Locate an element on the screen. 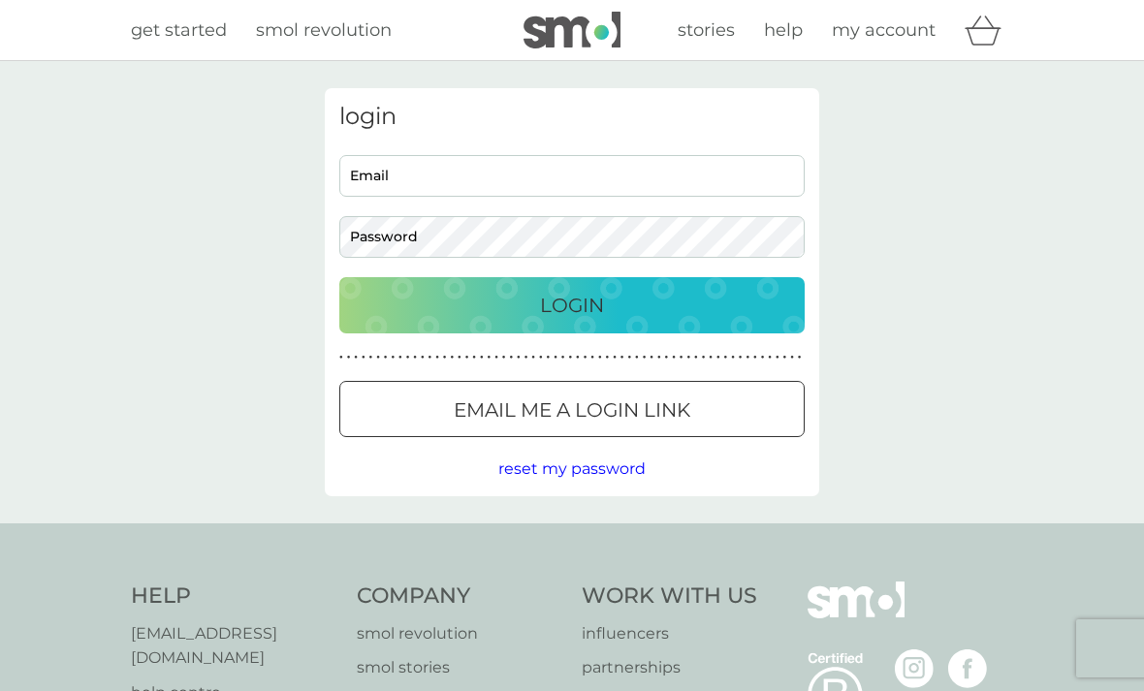 This screenshot has width=1144, height=691. a: stories is located at coordinates (706, 30).